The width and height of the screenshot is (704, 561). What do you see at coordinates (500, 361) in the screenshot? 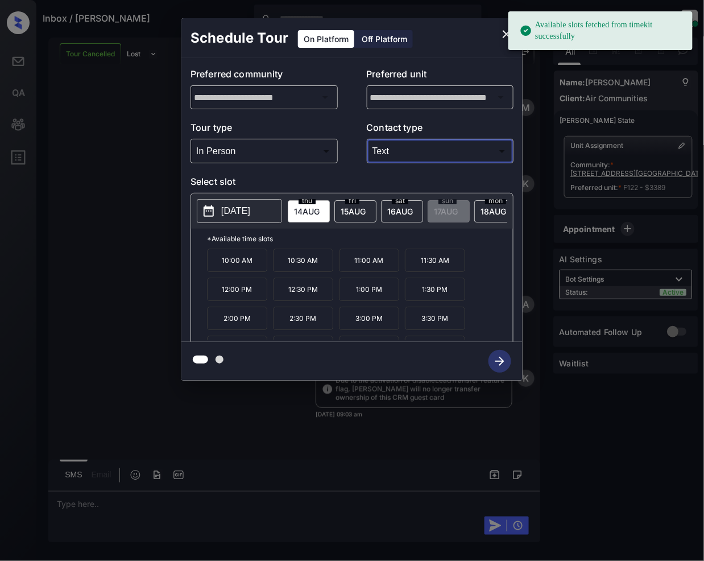
I see `button: btn-next` at bounding box center [500, 361].